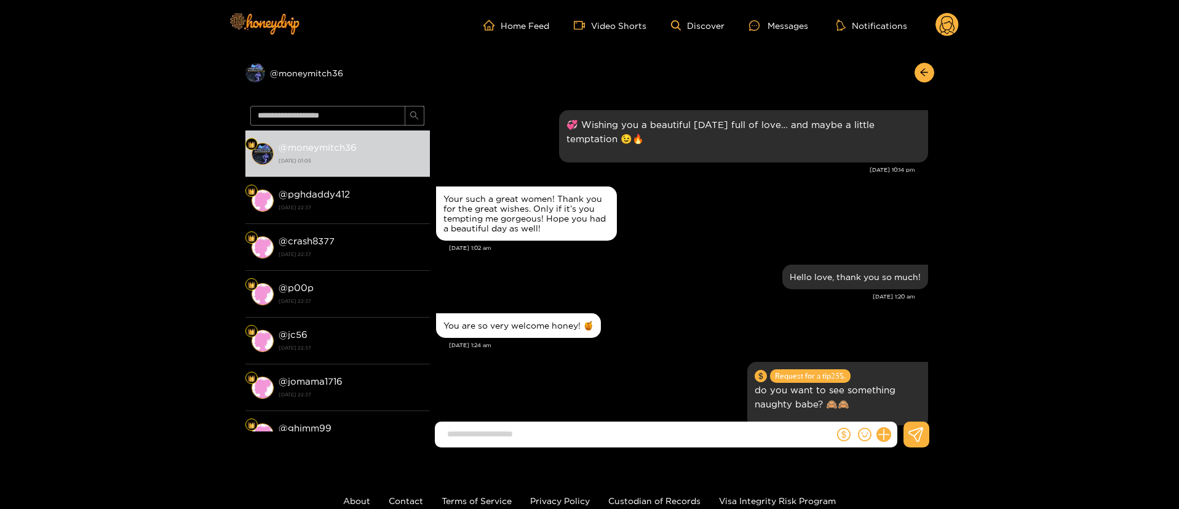 This screenshot has width=1179, height=509. What do you see at coordinates (924, 73) in the screenshot?
I see `button: arrow-left` at bounding box center [924, 73].